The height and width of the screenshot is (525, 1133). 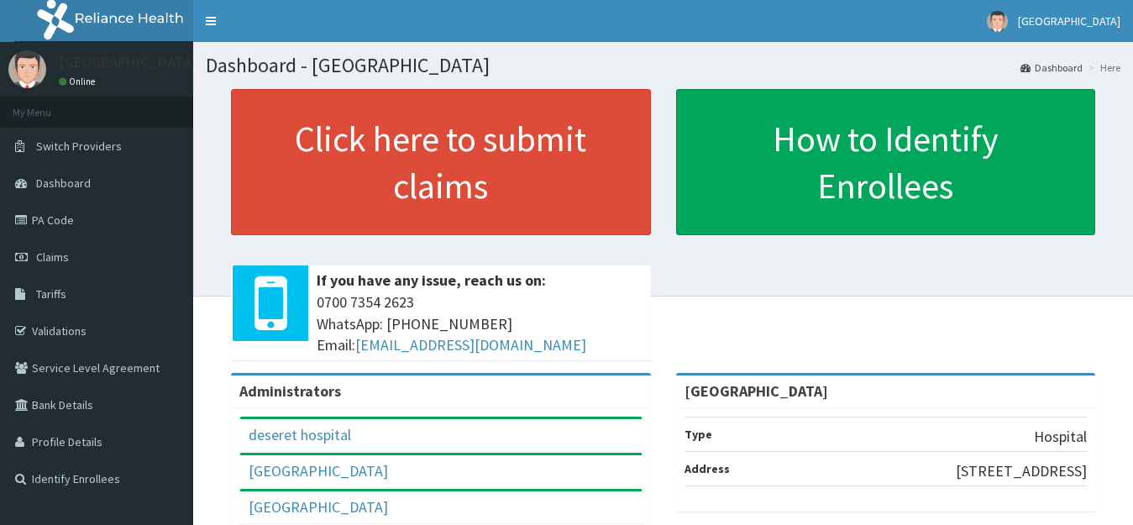 What do you see at coordinates (1102, 67) in the screenshot?
I see `li: Here` at bounding box center [1102, 67].